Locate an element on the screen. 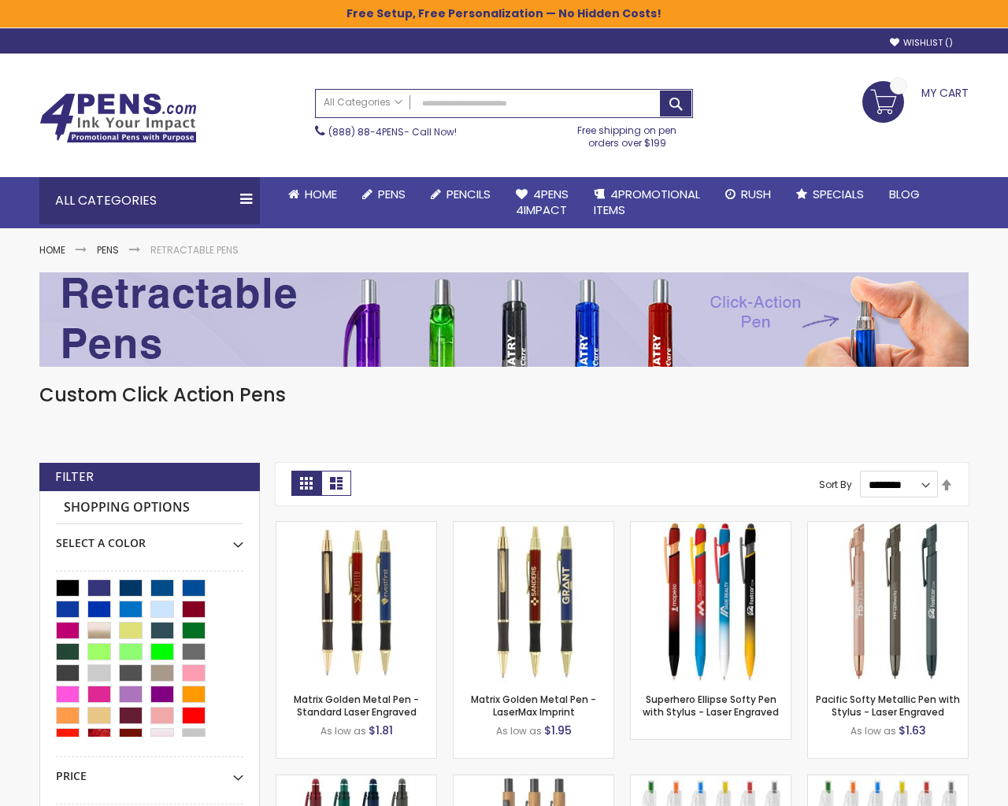 Image resolution: width=1008 pixels, height=806 pixels. span: Specials is located at coordinates (838, 194).